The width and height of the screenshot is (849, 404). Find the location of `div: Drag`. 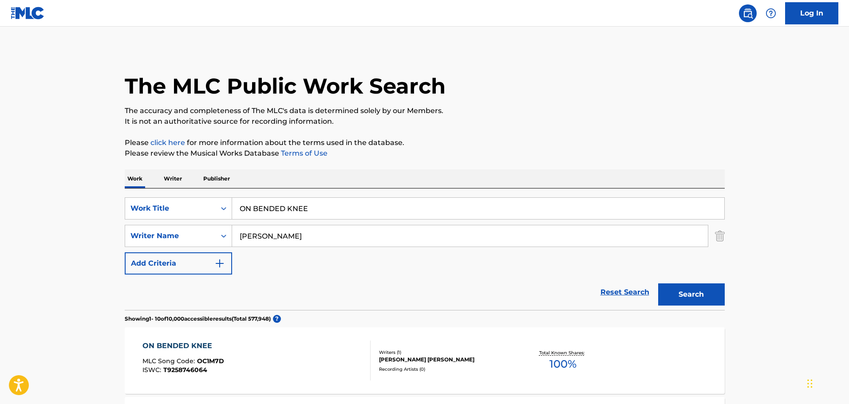

div: Drag is located at coordinates (810, 384).